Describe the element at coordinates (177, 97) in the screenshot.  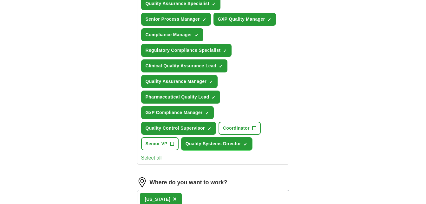
I see `span: Pharmaceutical Quality Lead` at that location.